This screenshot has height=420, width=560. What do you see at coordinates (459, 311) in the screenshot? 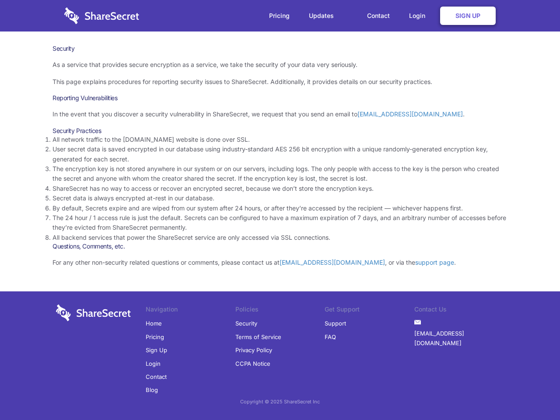
I see `li: Contact Us` at bounding box center [459, 311].